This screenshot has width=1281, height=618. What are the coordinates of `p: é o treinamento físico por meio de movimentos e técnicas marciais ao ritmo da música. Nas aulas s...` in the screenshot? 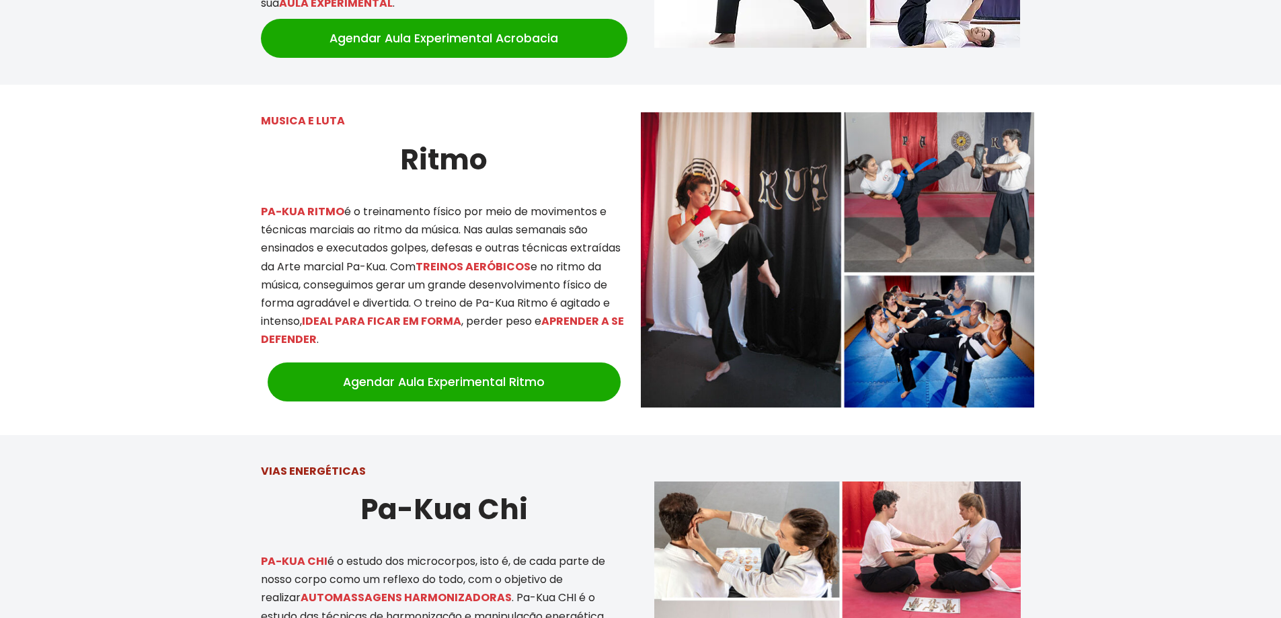 It's located at (444, 276).